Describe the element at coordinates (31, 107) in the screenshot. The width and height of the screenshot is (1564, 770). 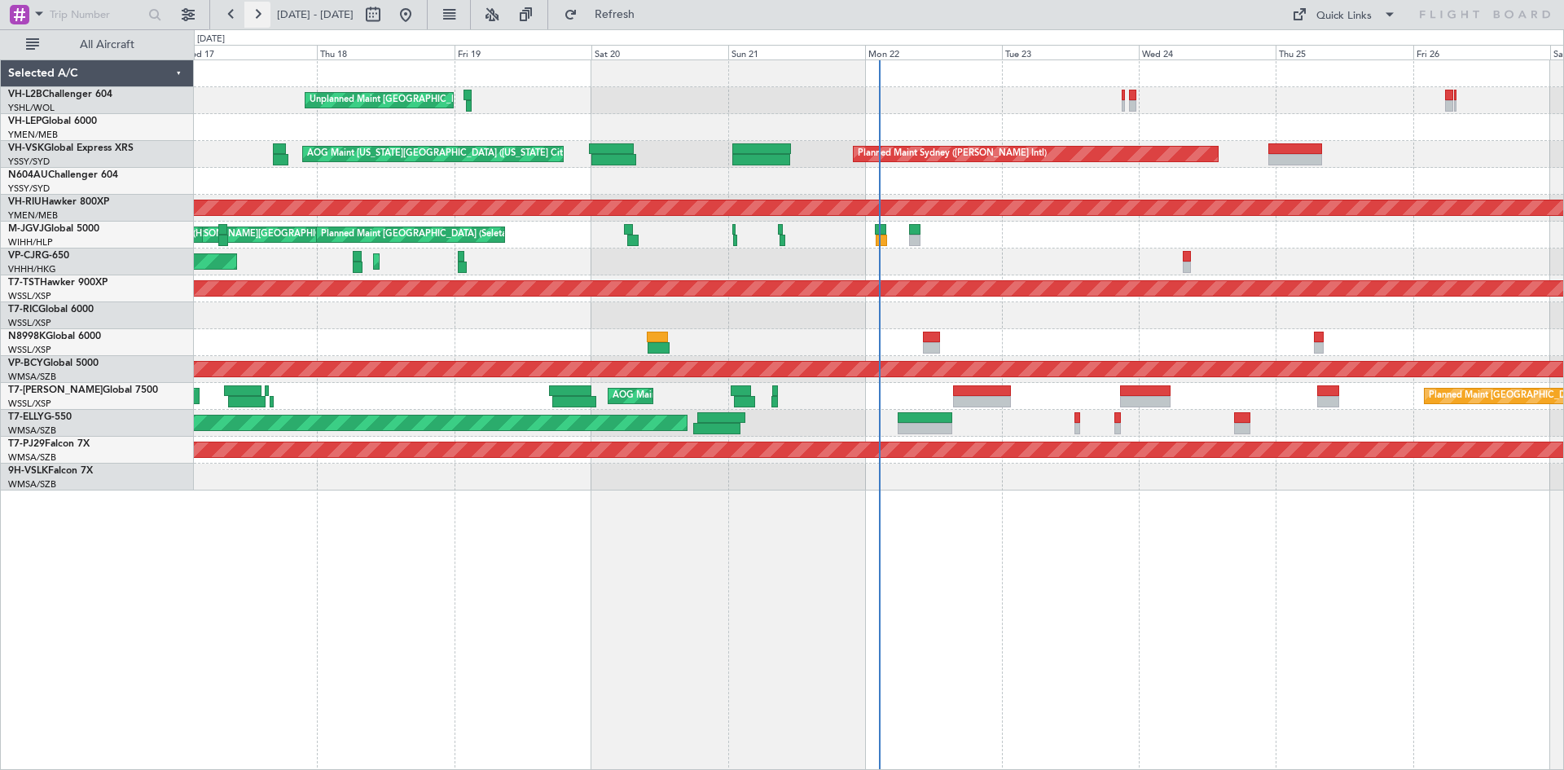
I see `a: YSHL/WOL` at that location.